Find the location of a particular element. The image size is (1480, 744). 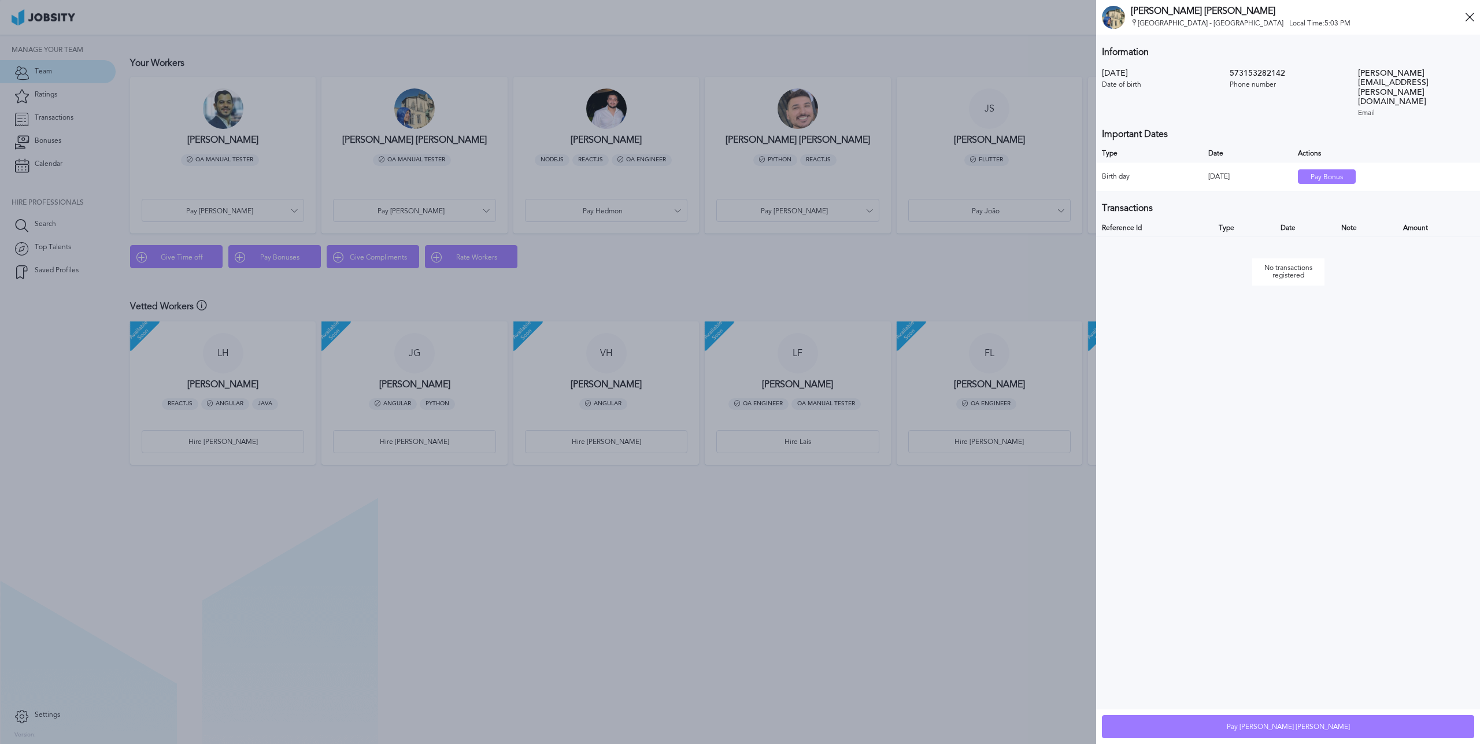

span: No transactions registered is located at coordinates (1288, 272).